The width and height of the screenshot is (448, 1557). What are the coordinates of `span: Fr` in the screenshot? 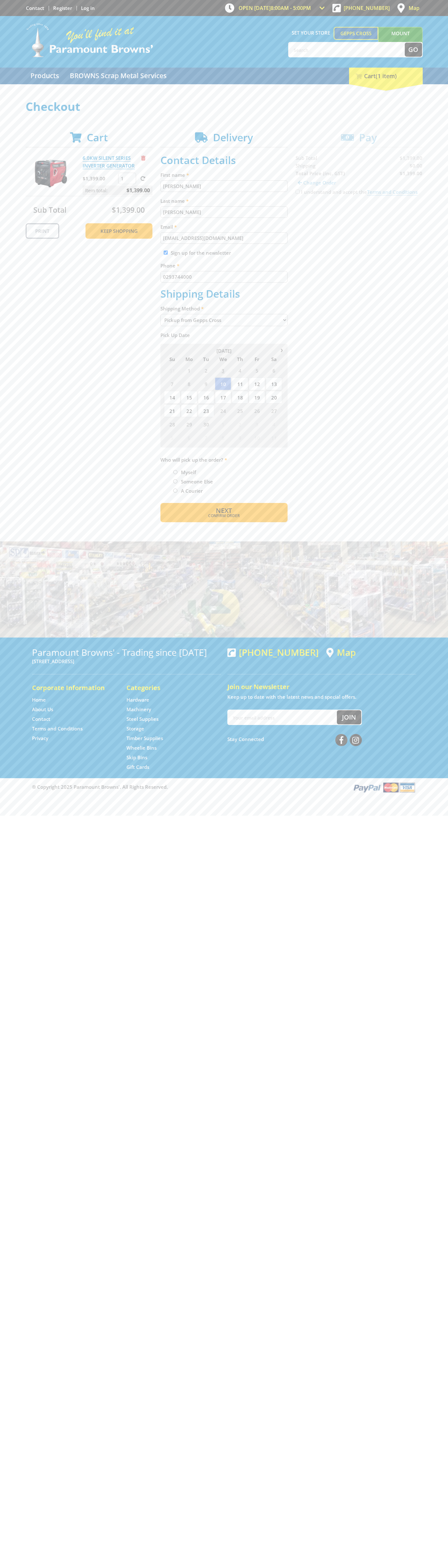 It's located at (257, 359).